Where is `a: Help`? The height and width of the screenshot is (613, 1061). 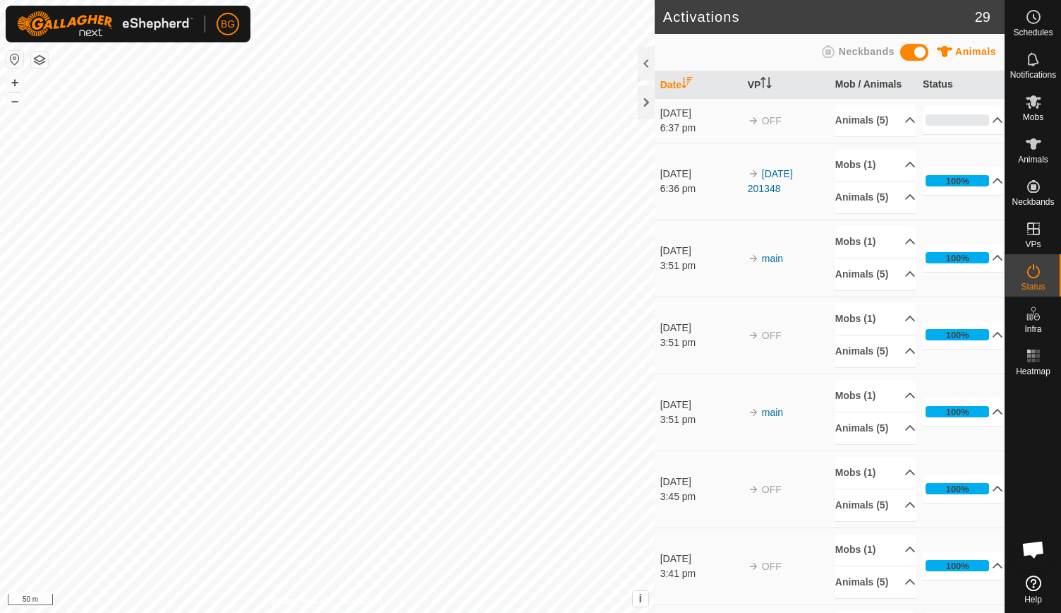 a: Help is located at coordinates (1033, 589).